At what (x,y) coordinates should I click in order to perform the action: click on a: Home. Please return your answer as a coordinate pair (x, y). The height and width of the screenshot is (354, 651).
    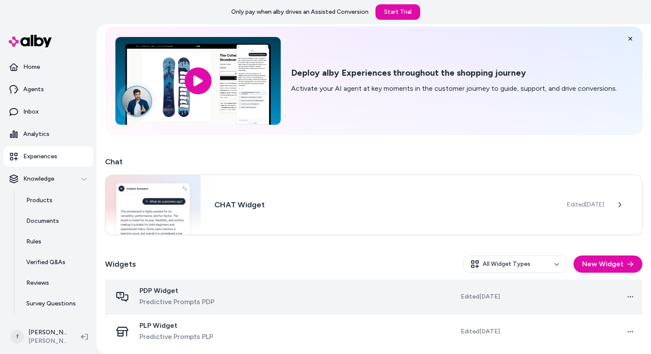
    Looking at the image, I should click on (48, 67).